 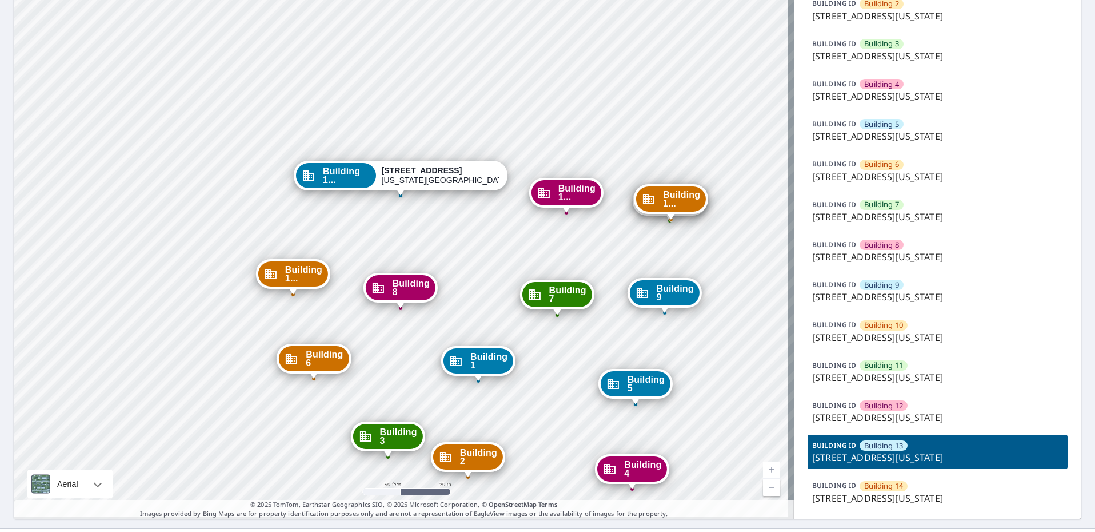 I want to click on span: Building 2, so click(x=479, y=457).